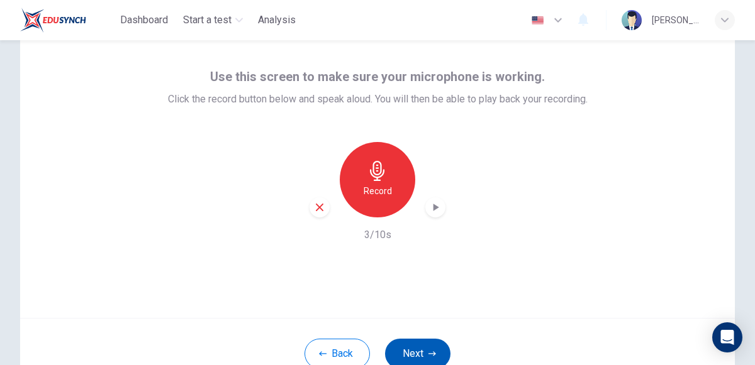 Image resolution: width=755 pixels, height=365 pixels. What do you see at coordinates (277, 20) in the screenshot?
I see `span: Analysis` at bounding box center [277, 20].